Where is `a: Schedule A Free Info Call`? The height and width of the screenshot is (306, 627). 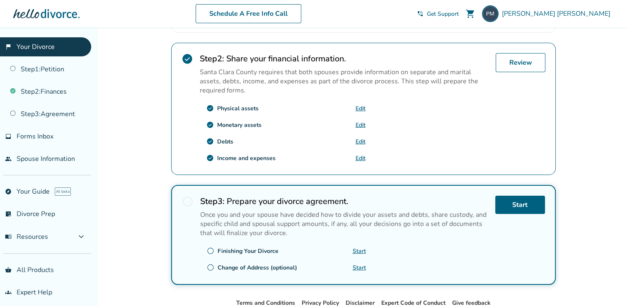
a: Schedule A Free Info Call is located at coordinates (248, 14).